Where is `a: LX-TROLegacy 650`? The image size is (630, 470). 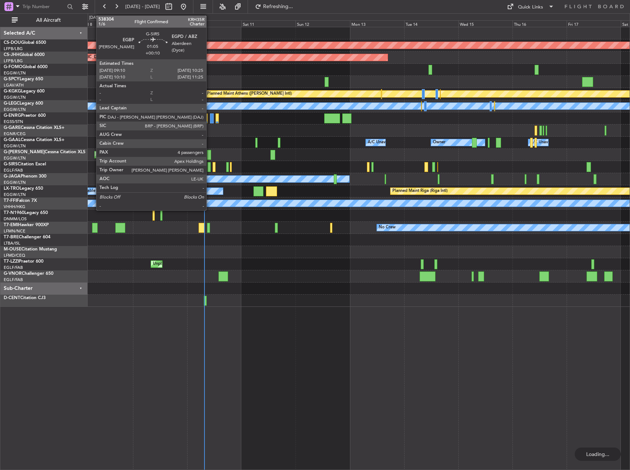 a: LX-TROLegacy 650 is located at coordinates (23, 189).